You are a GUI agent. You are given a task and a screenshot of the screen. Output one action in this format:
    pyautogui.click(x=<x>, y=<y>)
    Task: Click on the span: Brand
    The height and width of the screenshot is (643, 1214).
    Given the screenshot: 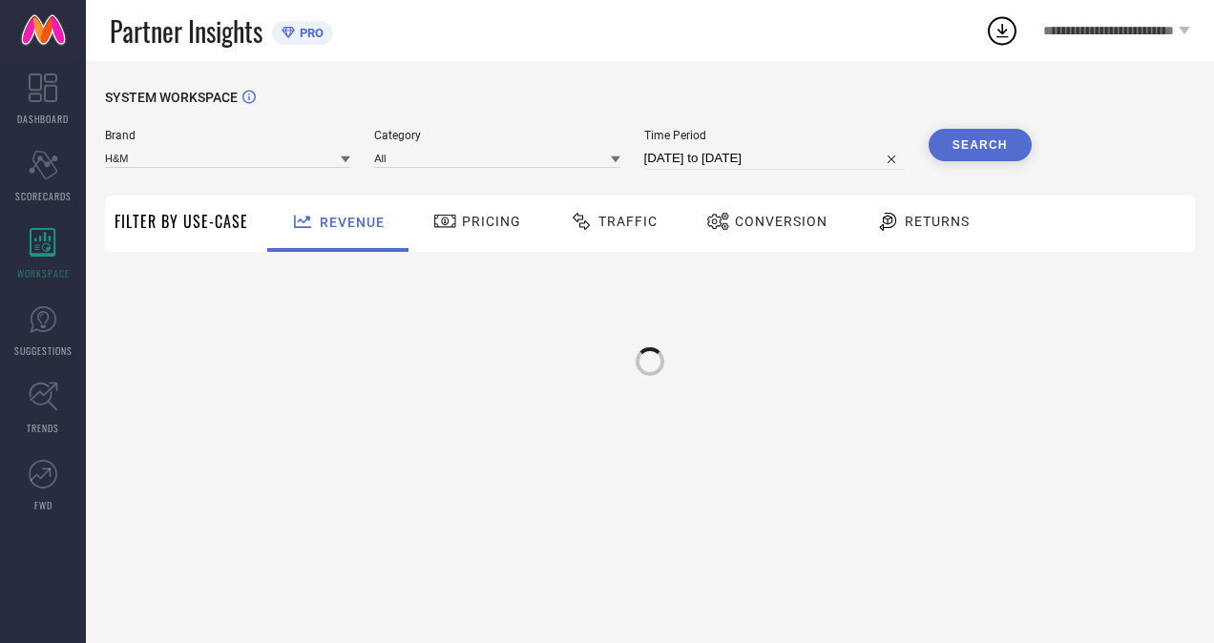 What is the action you would take?
    pyautogui.click(x=227, y=136)
    